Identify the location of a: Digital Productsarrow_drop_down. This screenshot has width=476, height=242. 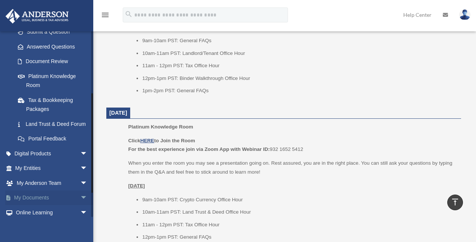
(52, 153).